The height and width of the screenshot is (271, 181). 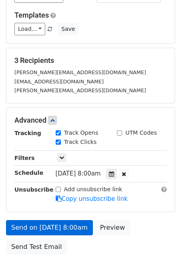 I want to click on strong: Unsubscribe, so click(x=34, y=190).